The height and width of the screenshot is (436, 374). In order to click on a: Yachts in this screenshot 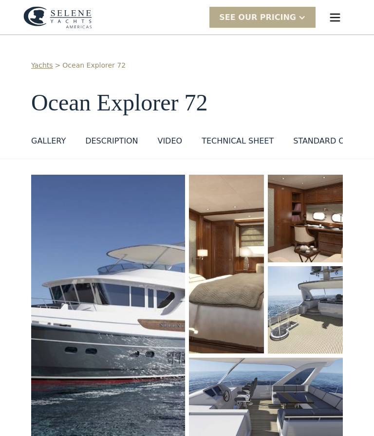, I will do `click(42, 65)`.